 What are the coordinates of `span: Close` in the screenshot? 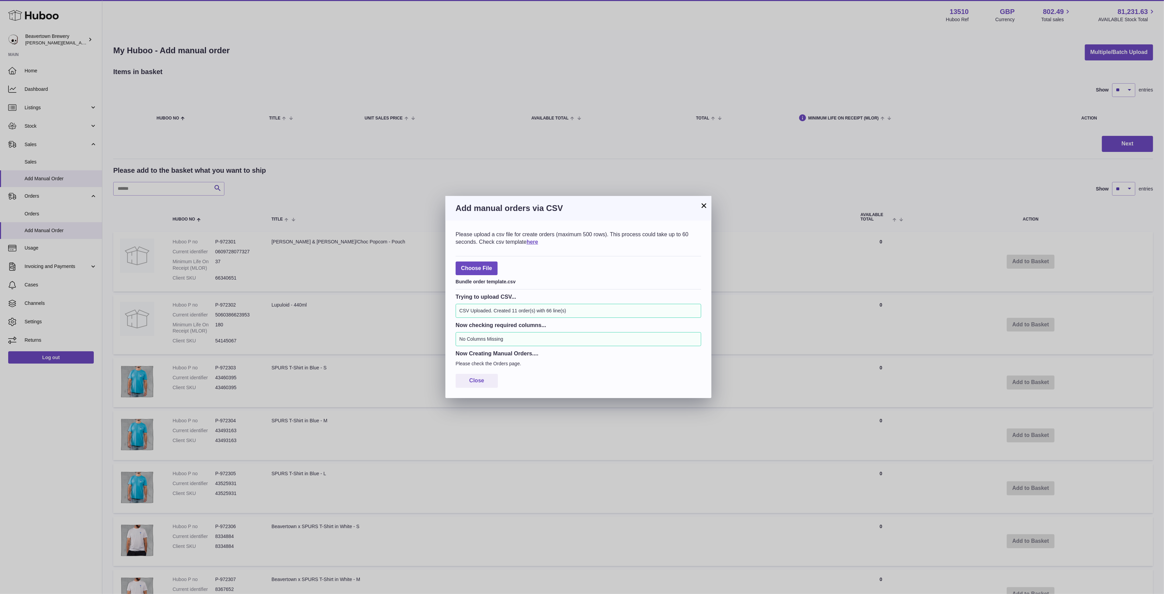 It's located at (477, 380).